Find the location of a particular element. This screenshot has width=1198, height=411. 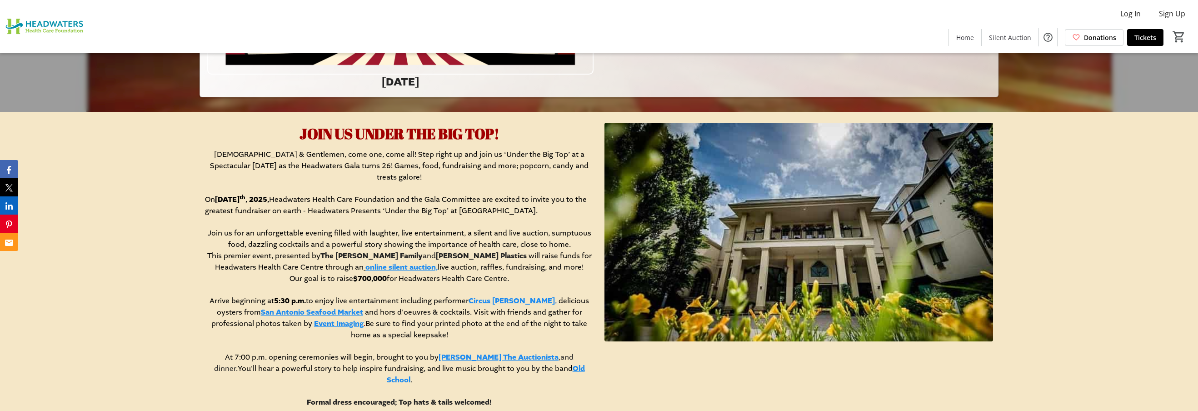

a: online silent auction, is located at coordinates (401, 267).